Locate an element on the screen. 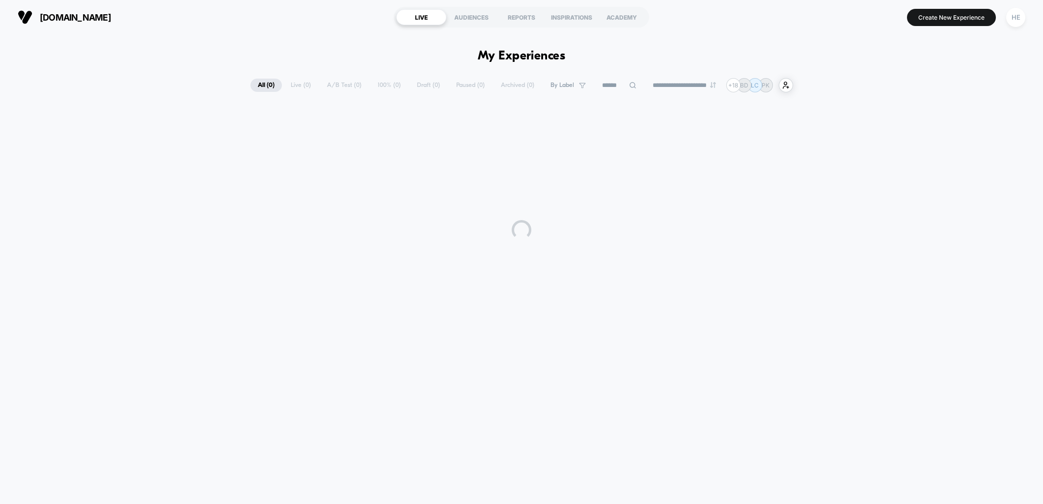 This screenshot has width=1043, height=504. div: ACADEMY is located at coordinates (622, 17).